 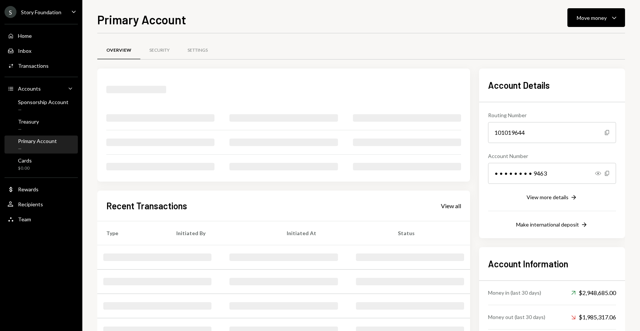 I want to click on button: Make international deposit, so click(x=552, y=225).